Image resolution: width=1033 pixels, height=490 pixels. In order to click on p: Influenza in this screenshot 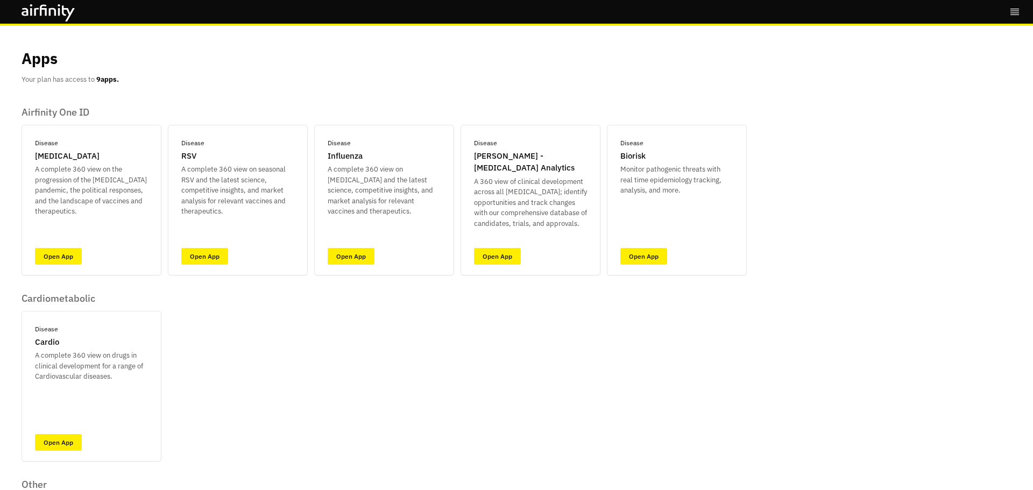, I will do `click(345, 156)`.